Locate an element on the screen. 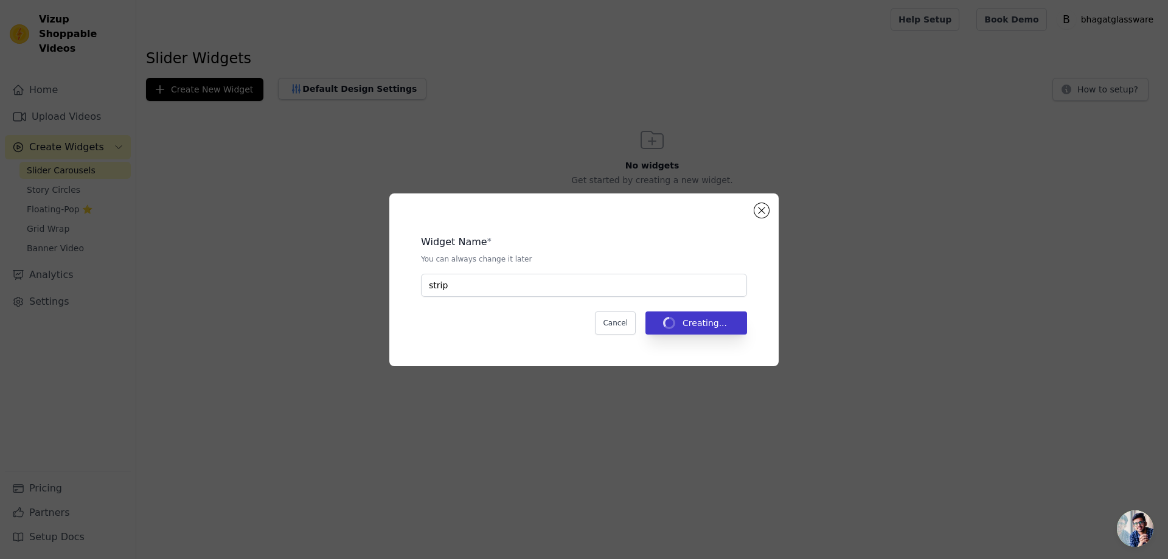  a: Open chat is located at coordinates (1136, 529).